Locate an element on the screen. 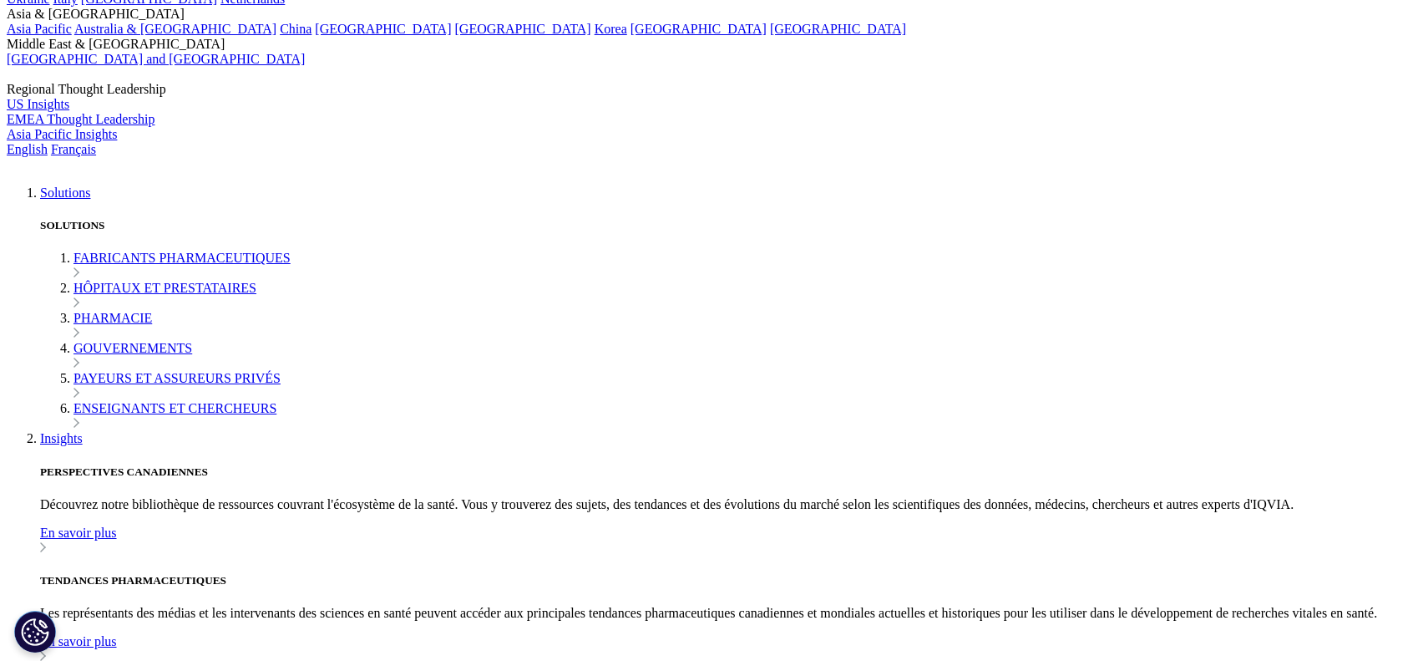  a: HÔPITAUX ET PRESTATAIRES is located at coordinates (165, 287).